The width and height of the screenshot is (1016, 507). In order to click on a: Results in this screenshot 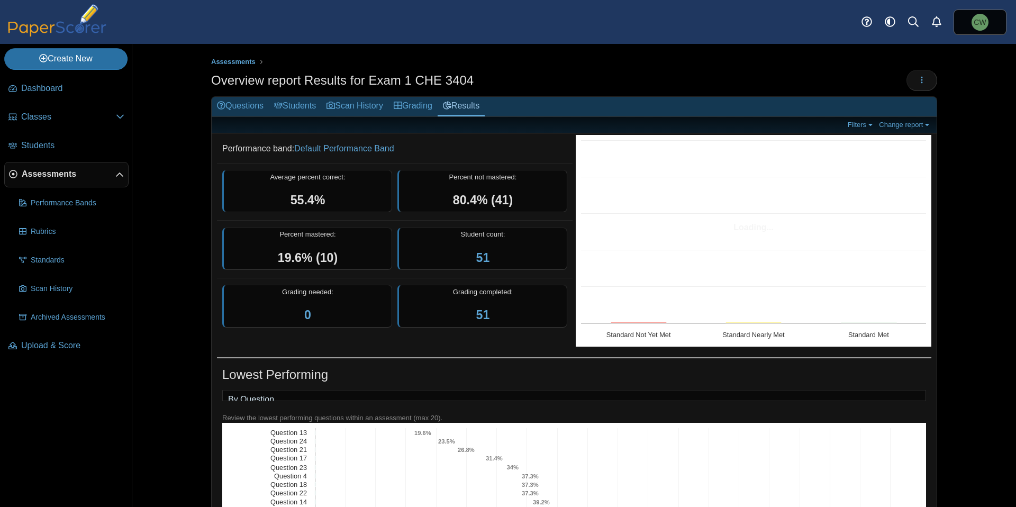, I will do `click(461, 106)`.